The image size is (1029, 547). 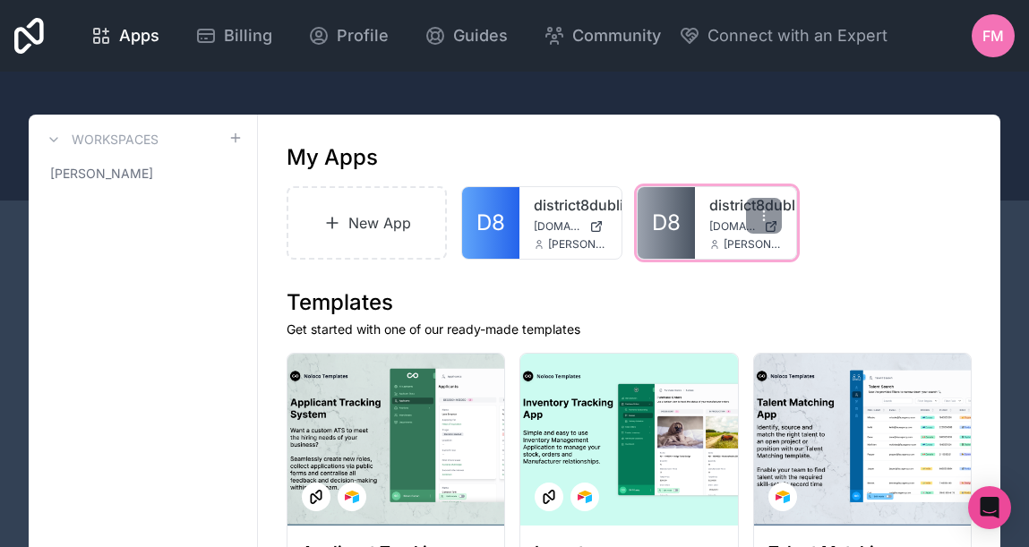 I want to click on span: Billing, so click(x=248, y=36).